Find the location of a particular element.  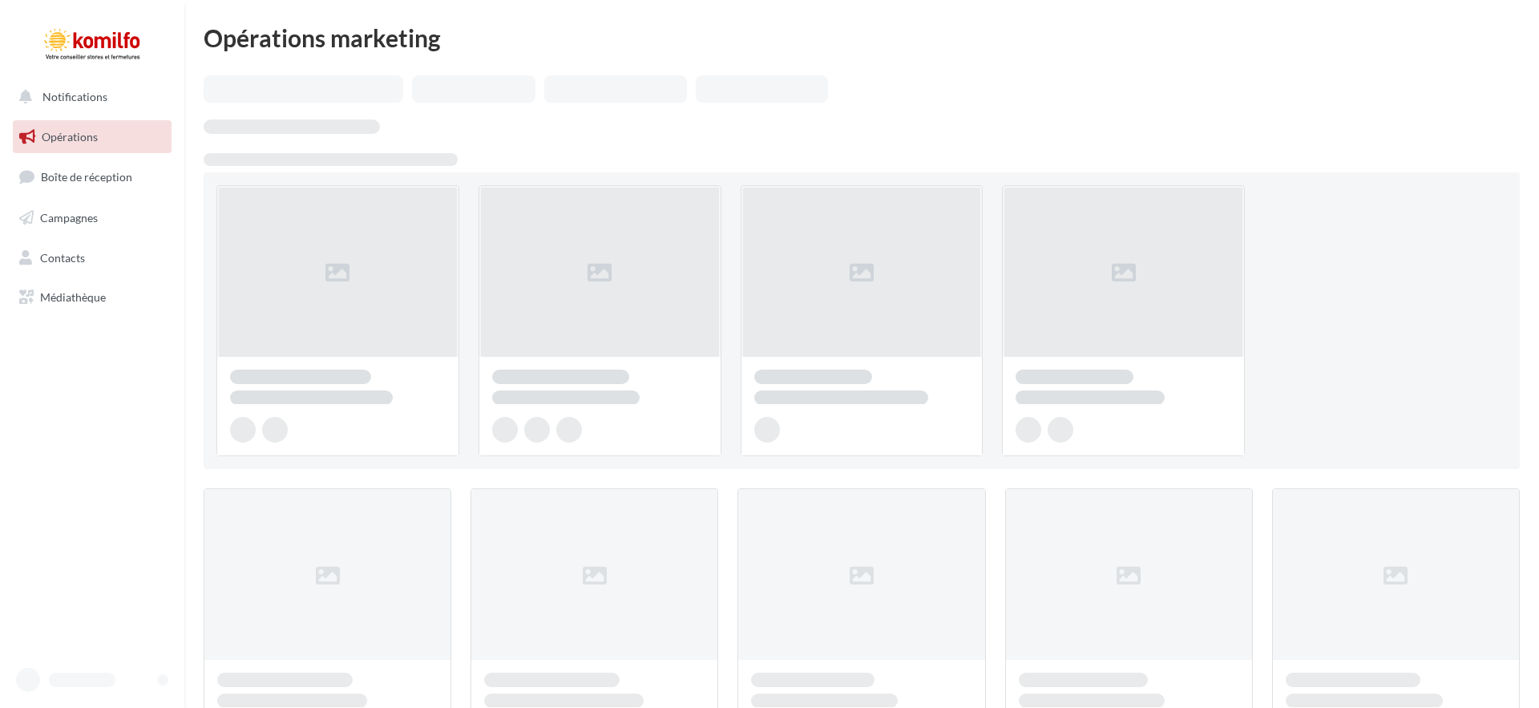

span: Notifications is located at coordinates (75, 96).